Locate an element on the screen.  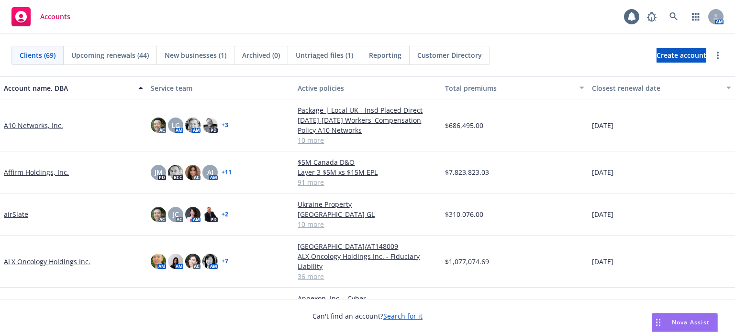
a: Report a Bug is located at coordinates (652, 17).